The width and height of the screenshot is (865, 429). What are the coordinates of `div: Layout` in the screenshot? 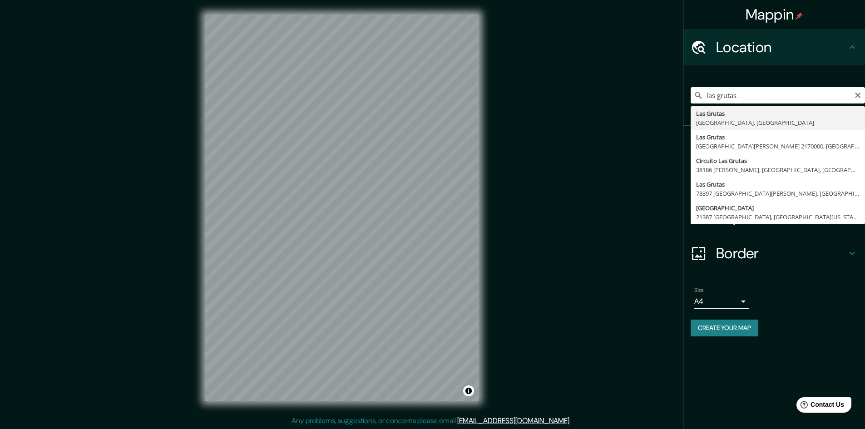 It's located at (774, 217).